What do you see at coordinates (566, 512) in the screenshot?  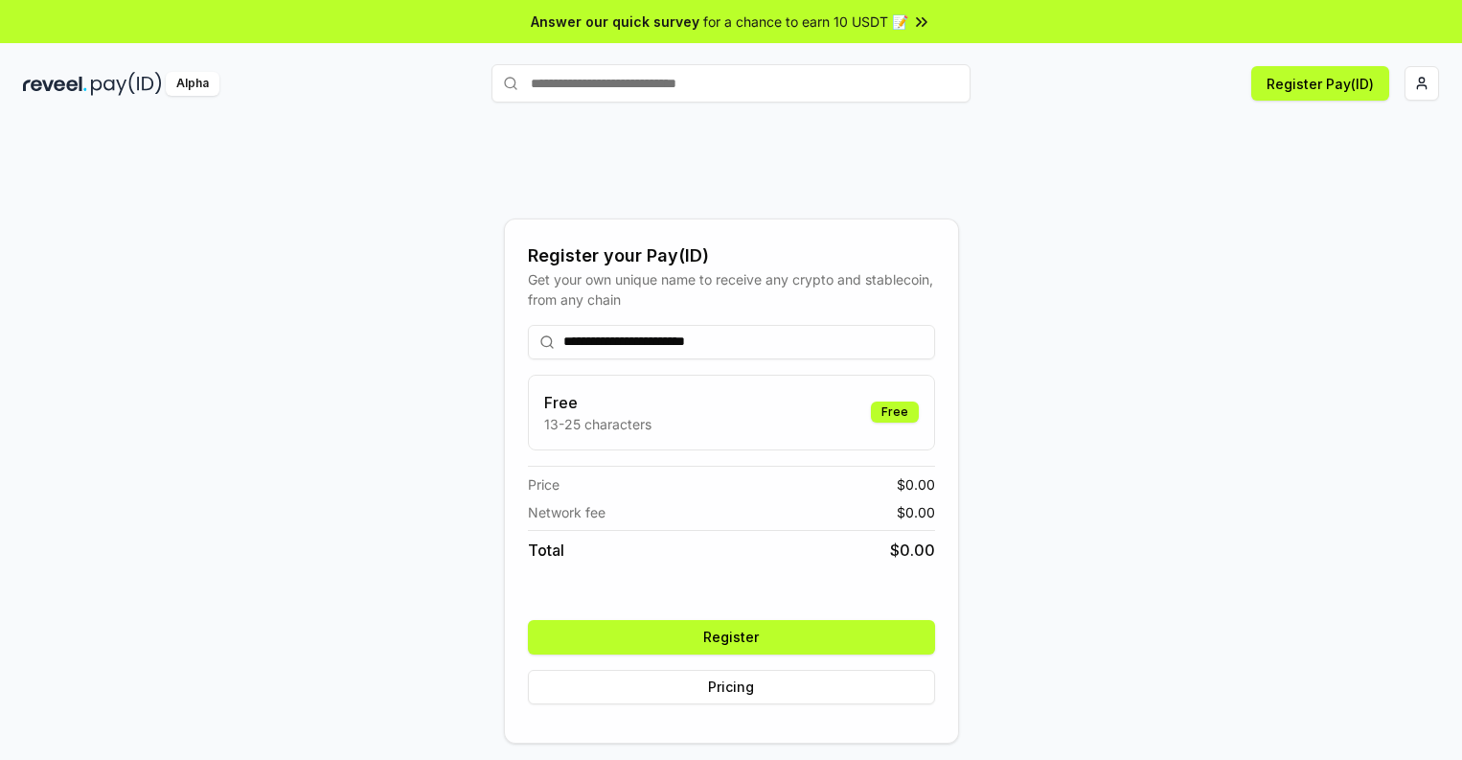 I see `span: Network fee` at bounding box center [566, 512].